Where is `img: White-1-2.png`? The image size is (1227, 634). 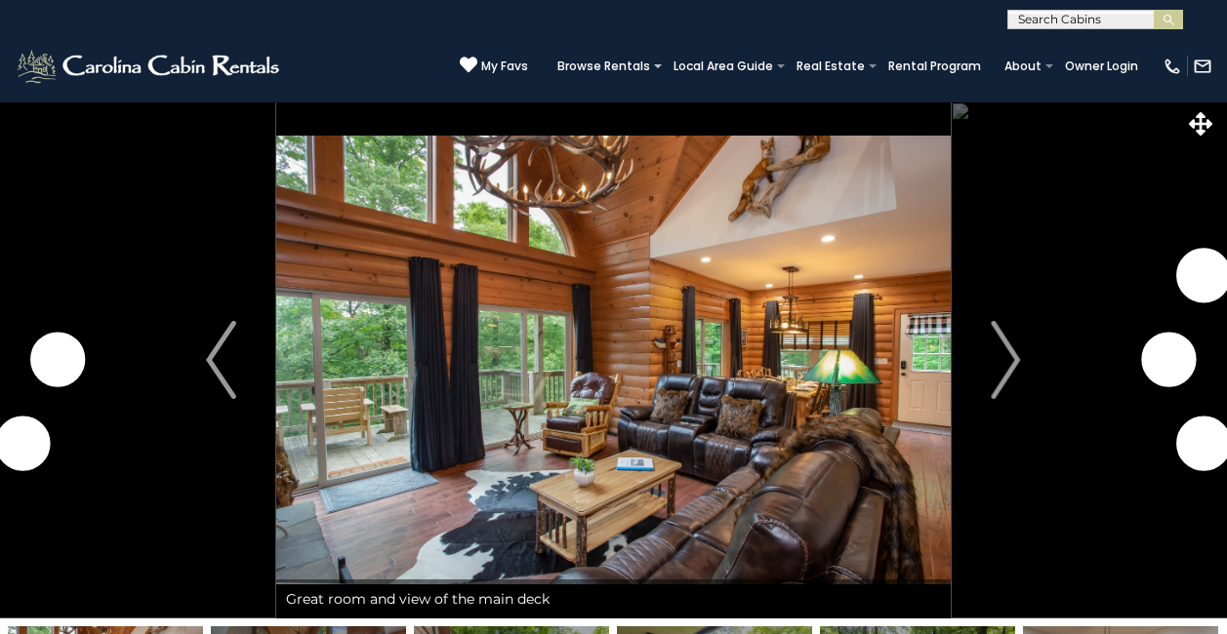
img: White-1-2.png is located at coordinates (149, 66).